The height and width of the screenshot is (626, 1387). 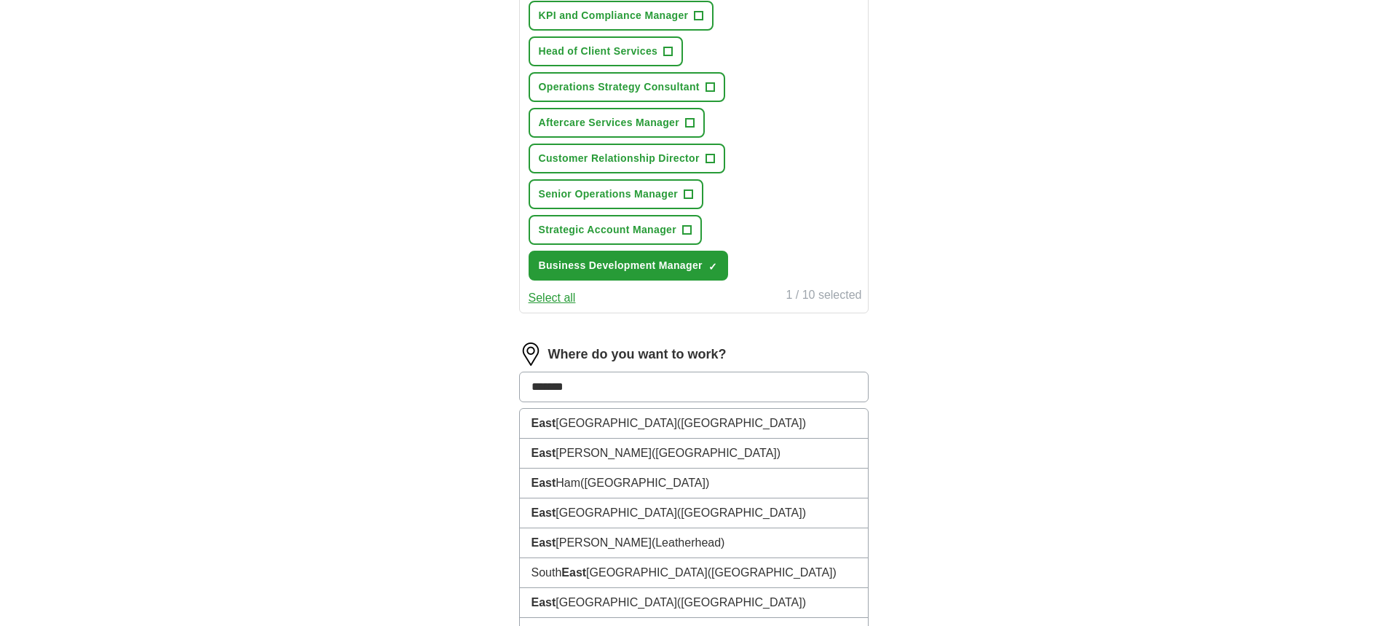 I want to click on button: Strategic Account Manager, so click(x=615, y=229).